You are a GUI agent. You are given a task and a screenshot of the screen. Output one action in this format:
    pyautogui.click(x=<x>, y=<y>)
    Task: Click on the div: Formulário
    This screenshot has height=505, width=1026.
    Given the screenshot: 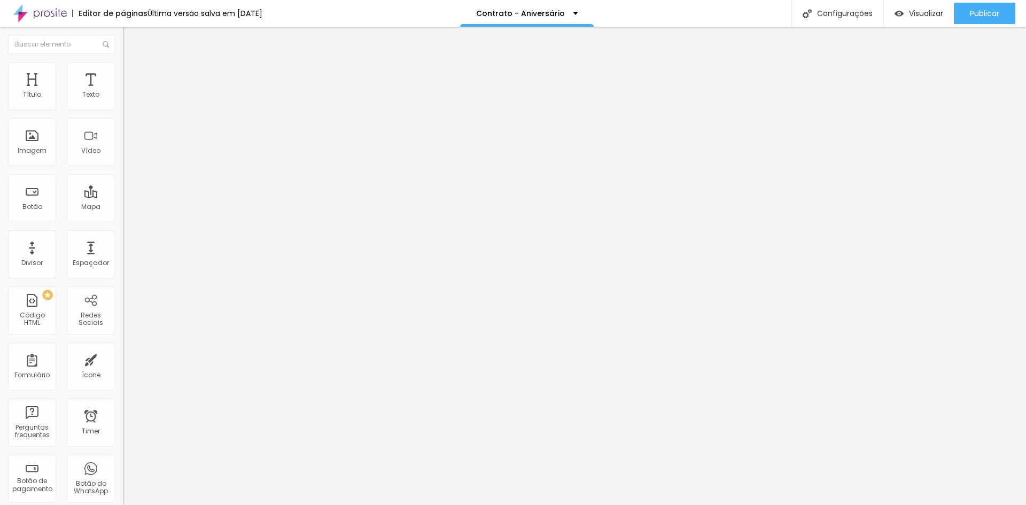 What is the action you would take?
    pyautogui.click(x=32, y=375)
    